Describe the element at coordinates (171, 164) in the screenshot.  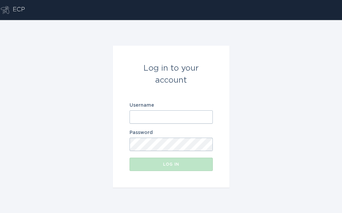
I see `div: Log in` at that location.